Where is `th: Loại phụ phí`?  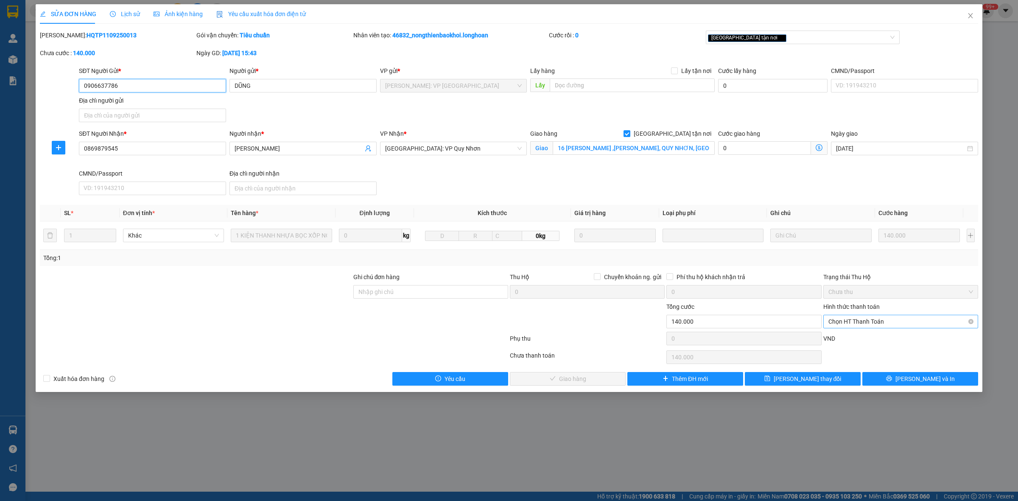
th: Loại phụ phí is located at coordinates (713, 213).